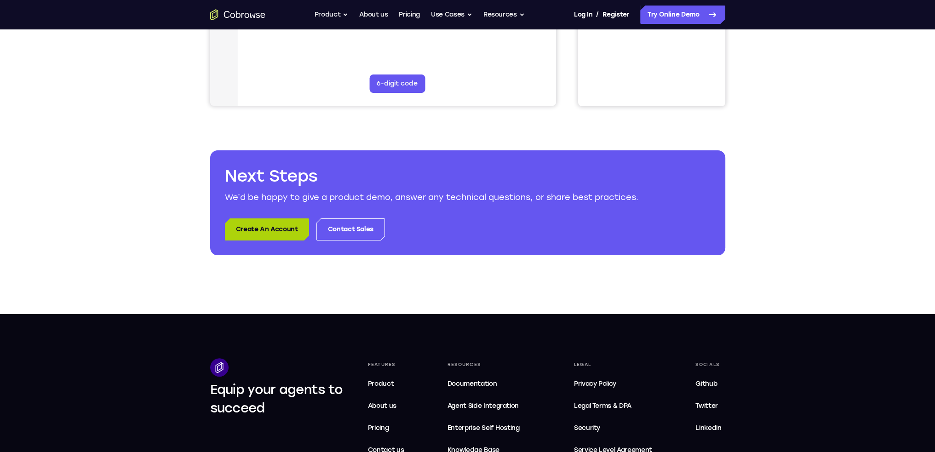 The height and width of the screenshot is (452, 935). I want to click on span: Twitter, so click(706, 406).